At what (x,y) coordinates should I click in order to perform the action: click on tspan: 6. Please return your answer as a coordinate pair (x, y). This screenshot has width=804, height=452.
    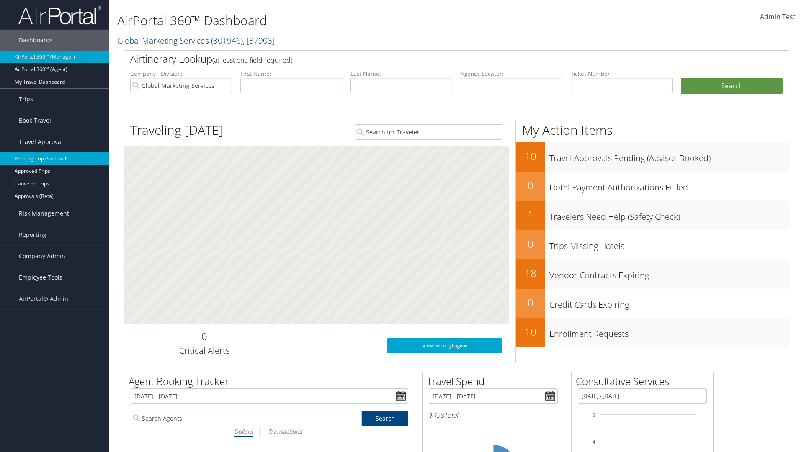
    Looking at the image, I should click on (594, 415).